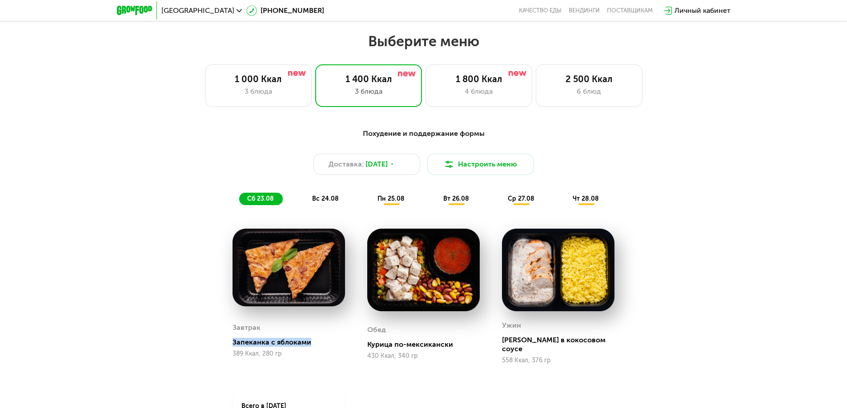 This screenshot has width=847, height=408. Describe the element at coordinates (702, 11) in the screenshot. I see `div: Личный кабинет` at that location.